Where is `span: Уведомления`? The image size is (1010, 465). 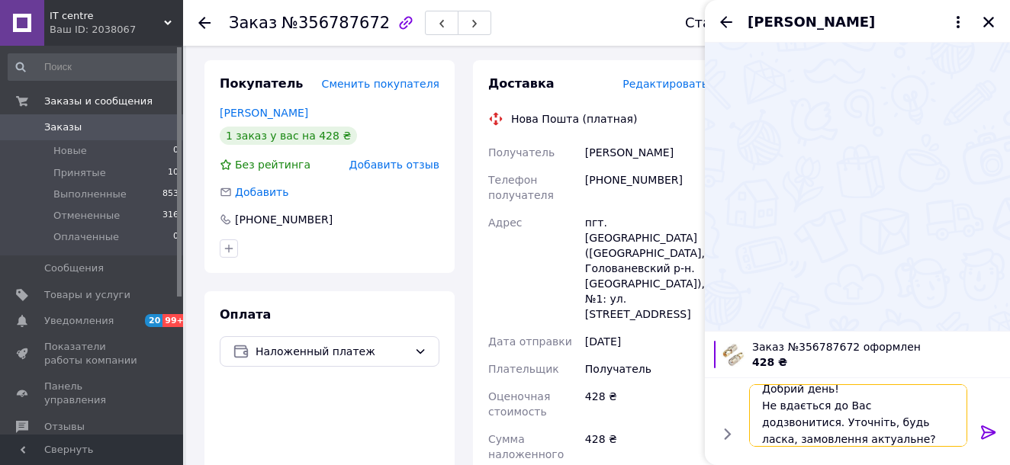
span: Уведомления is located at coordinates (79, 321).